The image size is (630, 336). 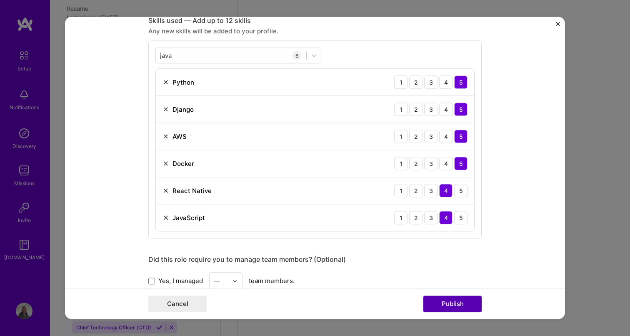 What do you see at coordinates (297, 55) in the screenshot?
I see `div: 6` at bounding box center [297, 55].